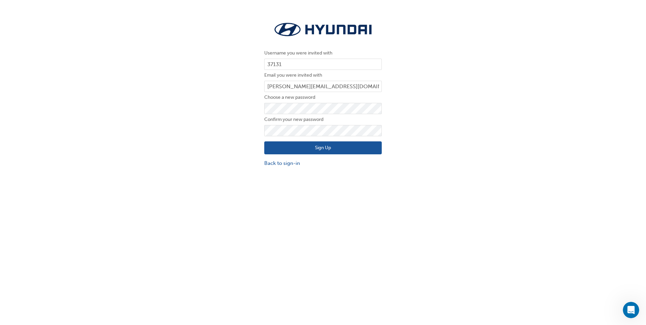 This screenshot has width=646, height=325. I want to click on label: Confirm your new password, so click(323, 120).